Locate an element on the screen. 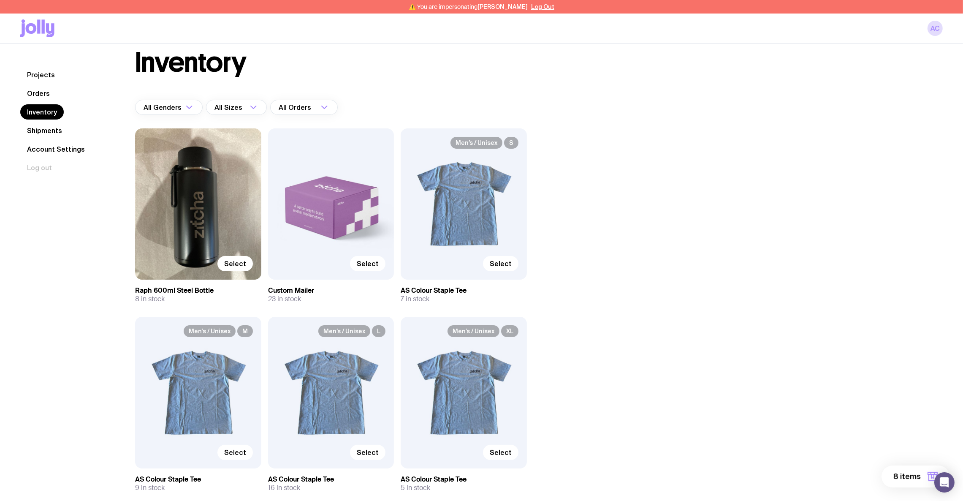 The width and height of the screenshot is (963, 501). a: Projects is located at coordinates (41, 75).